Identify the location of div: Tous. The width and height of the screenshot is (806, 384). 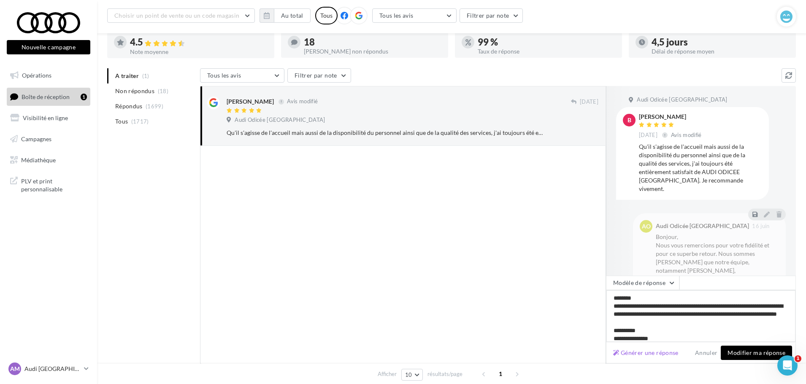
(326, 16).